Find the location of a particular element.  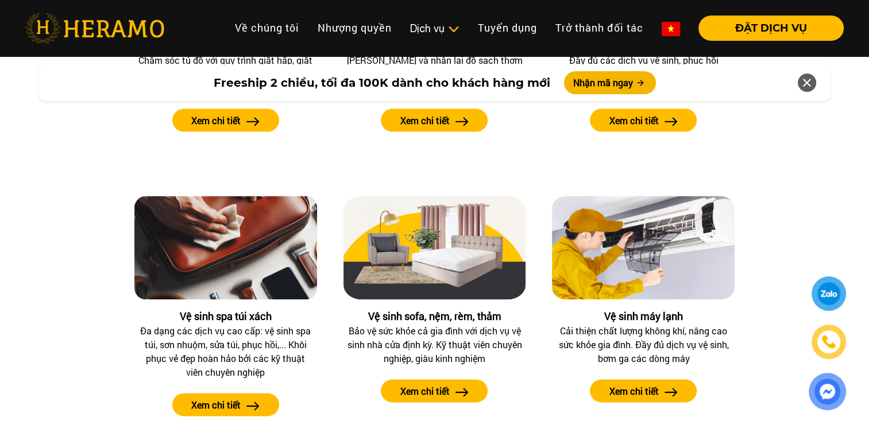

div: Đa dạng các dịch vụ cao cấp: vệ sinh spa túi, sơn nhuộm, sửa túi, phục hồi,... Khôi phục vẻ đẹp h... is located at coordinates (226, 351).